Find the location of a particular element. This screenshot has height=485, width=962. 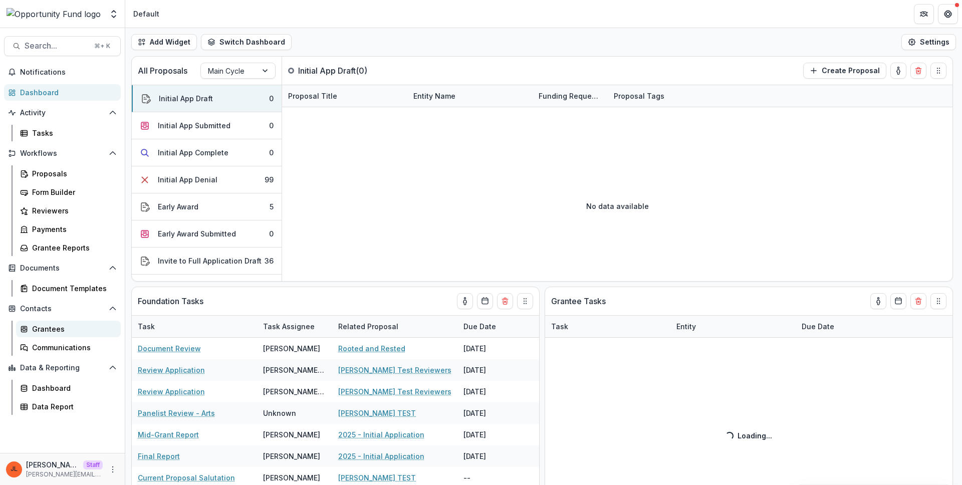

a: 2025 - Initial Application is located at coordinates (381, 456).